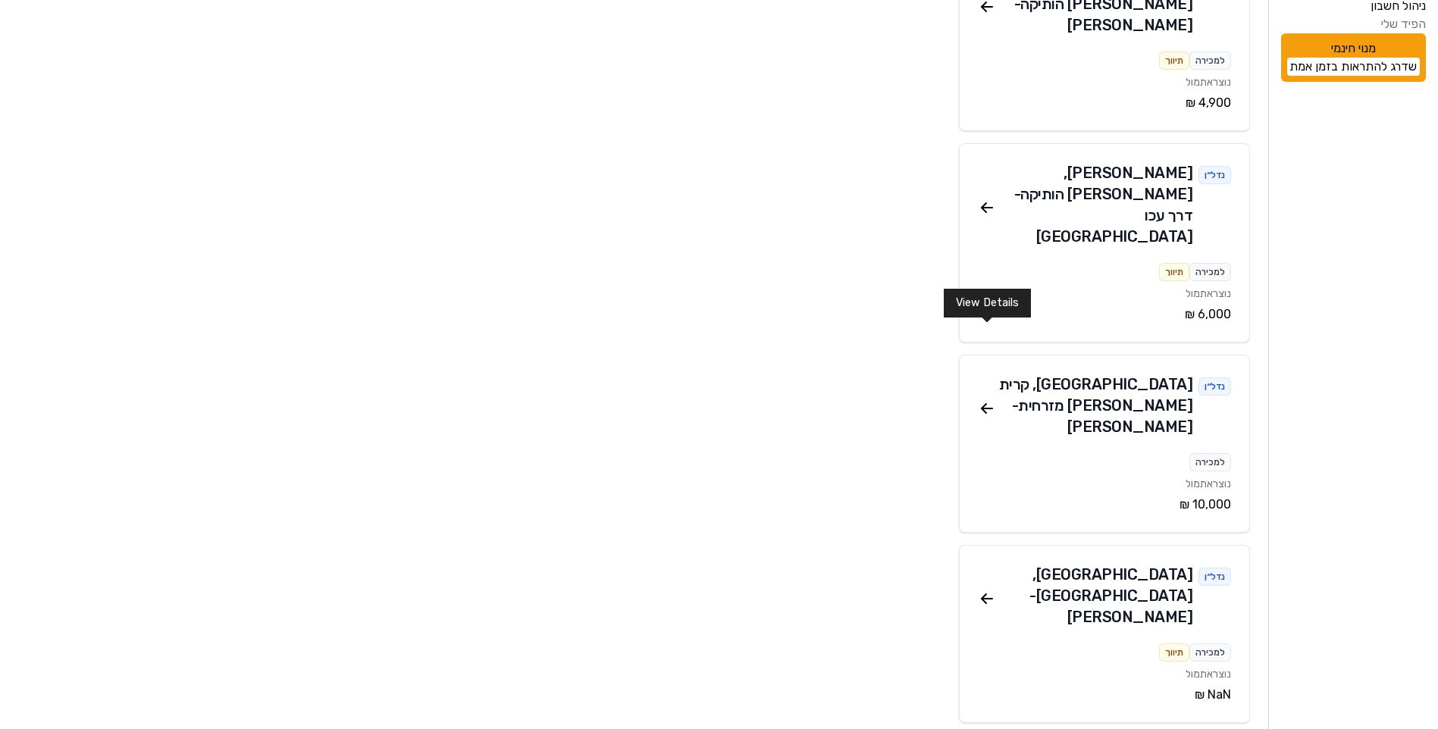  I want to click on div: מנוי חינמי, so click(1353, 58).